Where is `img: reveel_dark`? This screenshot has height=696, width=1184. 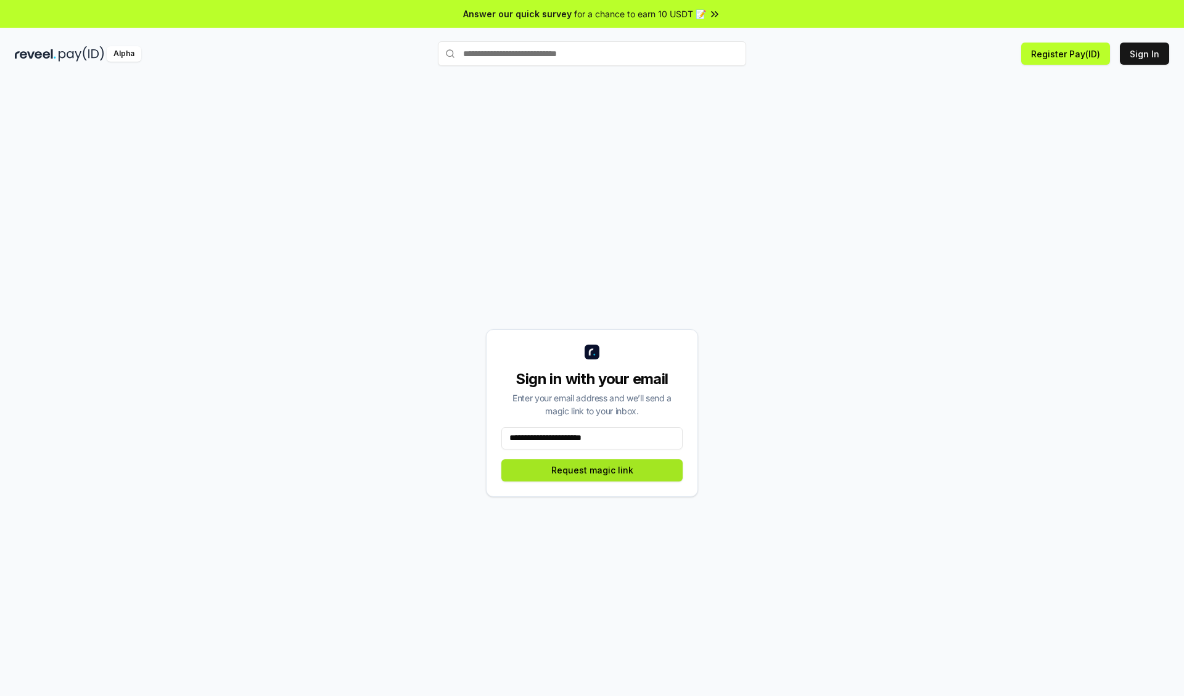 img: reveel_dark is located at coordinates (35, 54).